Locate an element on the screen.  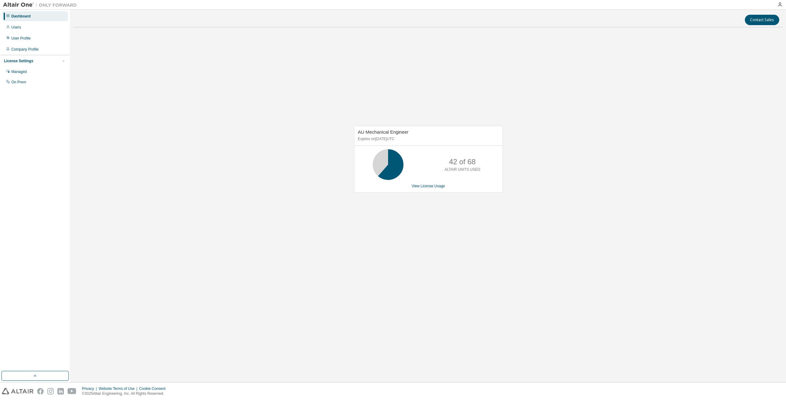
img: altair_logo.svg is located at coordinates (17, 392).